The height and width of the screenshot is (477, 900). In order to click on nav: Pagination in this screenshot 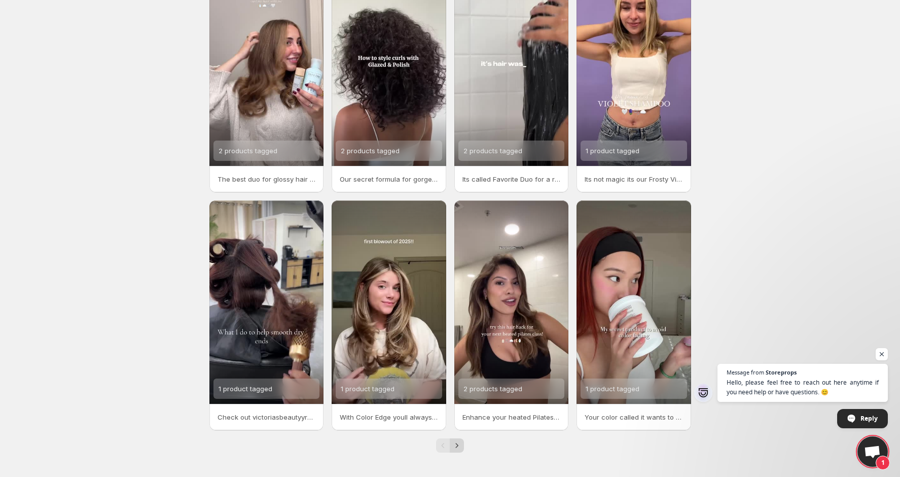, I will do `click(450, 445)`.